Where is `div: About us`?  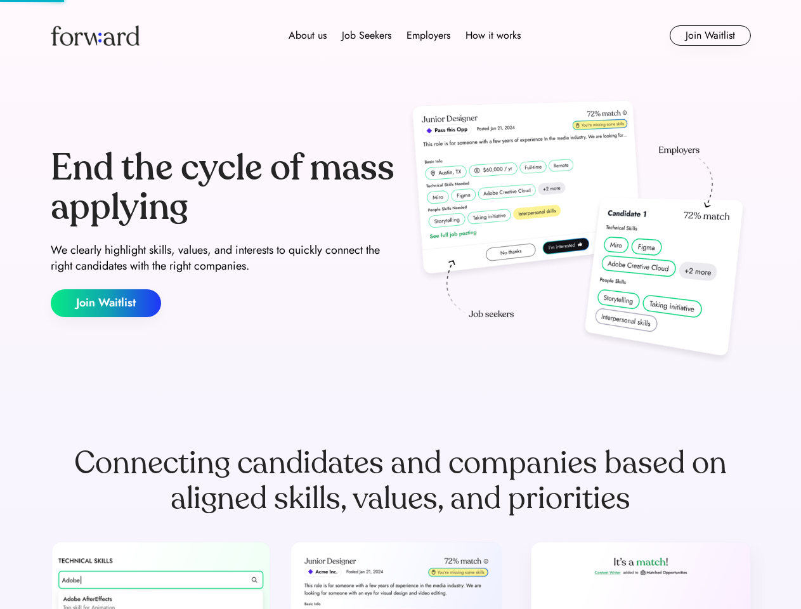
div: About us is located at coordinates (308, 36).